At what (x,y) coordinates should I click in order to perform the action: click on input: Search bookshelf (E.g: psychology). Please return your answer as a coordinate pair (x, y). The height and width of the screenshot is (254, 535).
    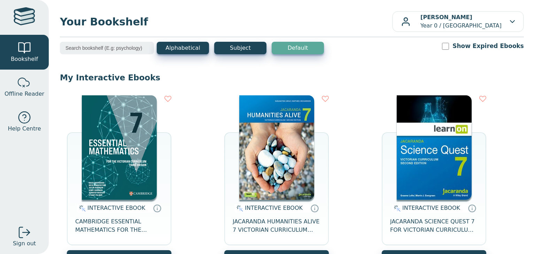
    Looking at the image, I should click on (107, 48).